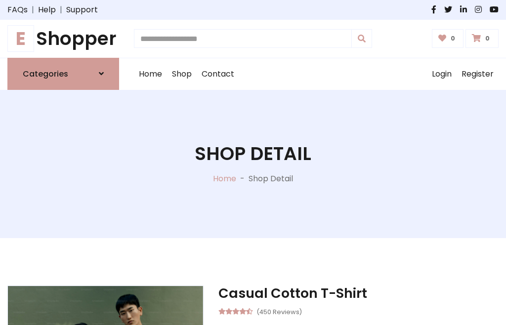  I want to click on span: E, so click(21, 39).